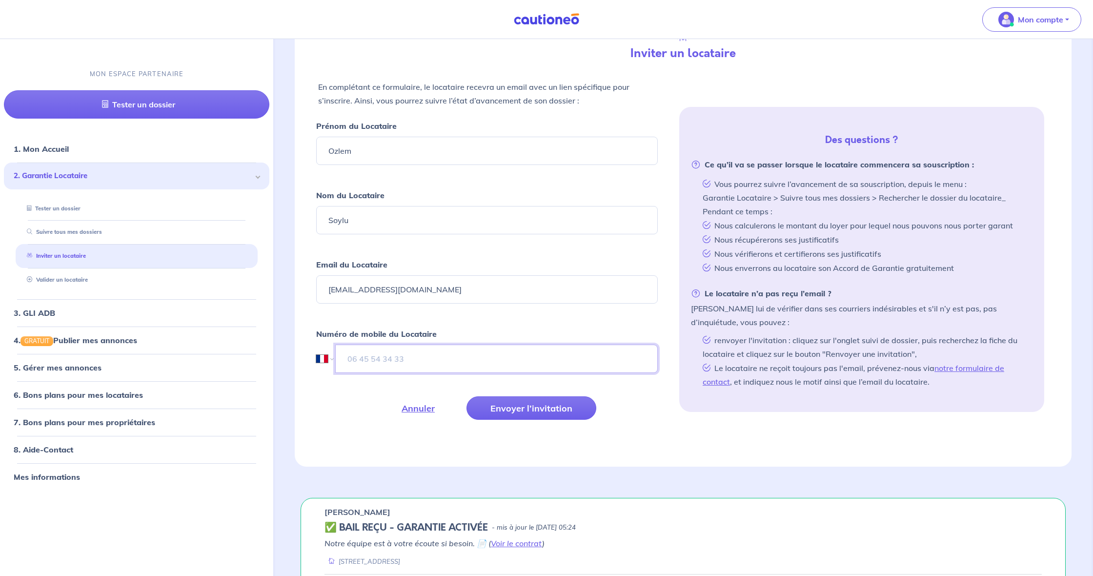  I want to click on li: Nous récupérerons ses justificatifs, so click(866, 239).